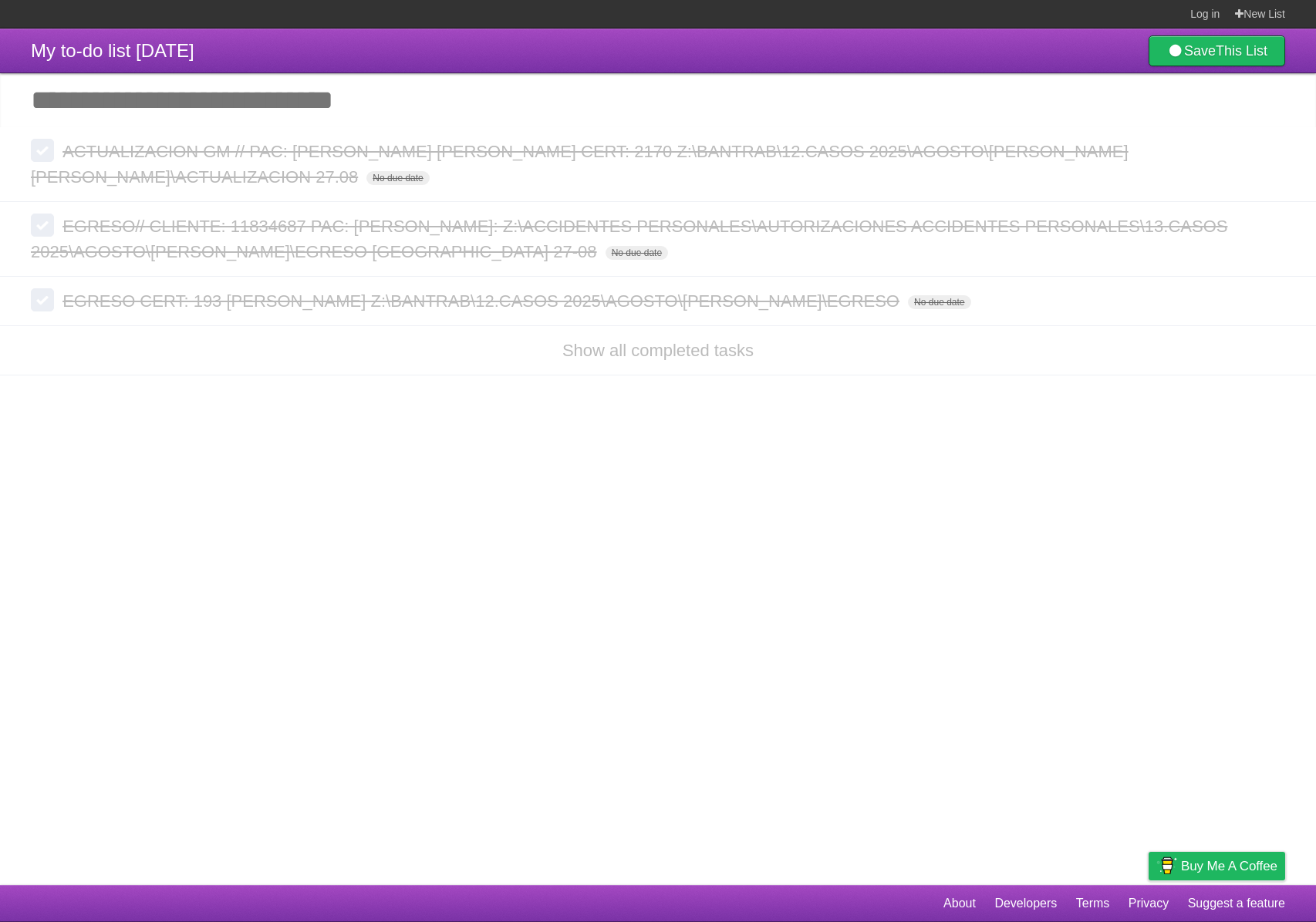  What do you see at coordinates (1093, 903) in the screenshot?
I see `a: Terms` at bounding box center [1093, 903].